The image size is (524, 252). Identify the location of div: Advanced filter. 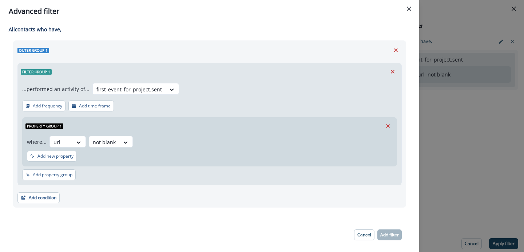
(210, 11).